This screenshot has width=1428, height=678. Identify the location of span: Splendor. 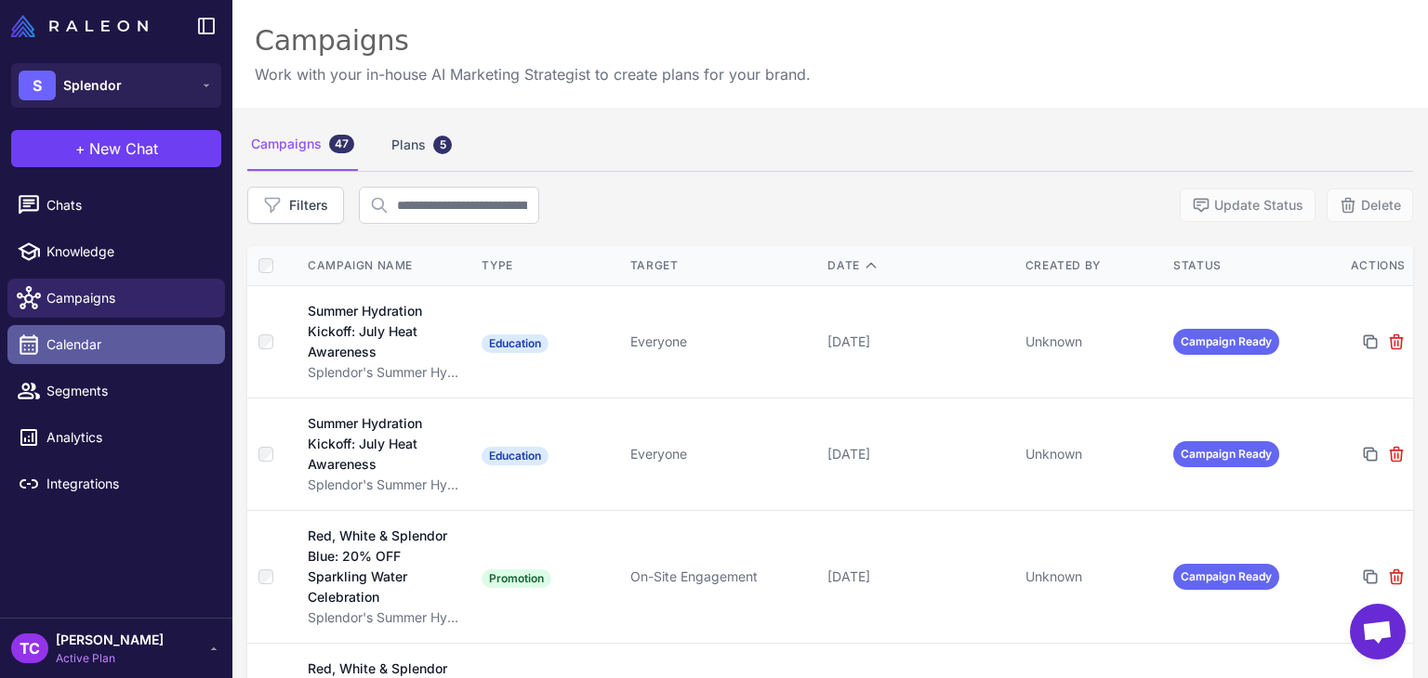
(92, 86).